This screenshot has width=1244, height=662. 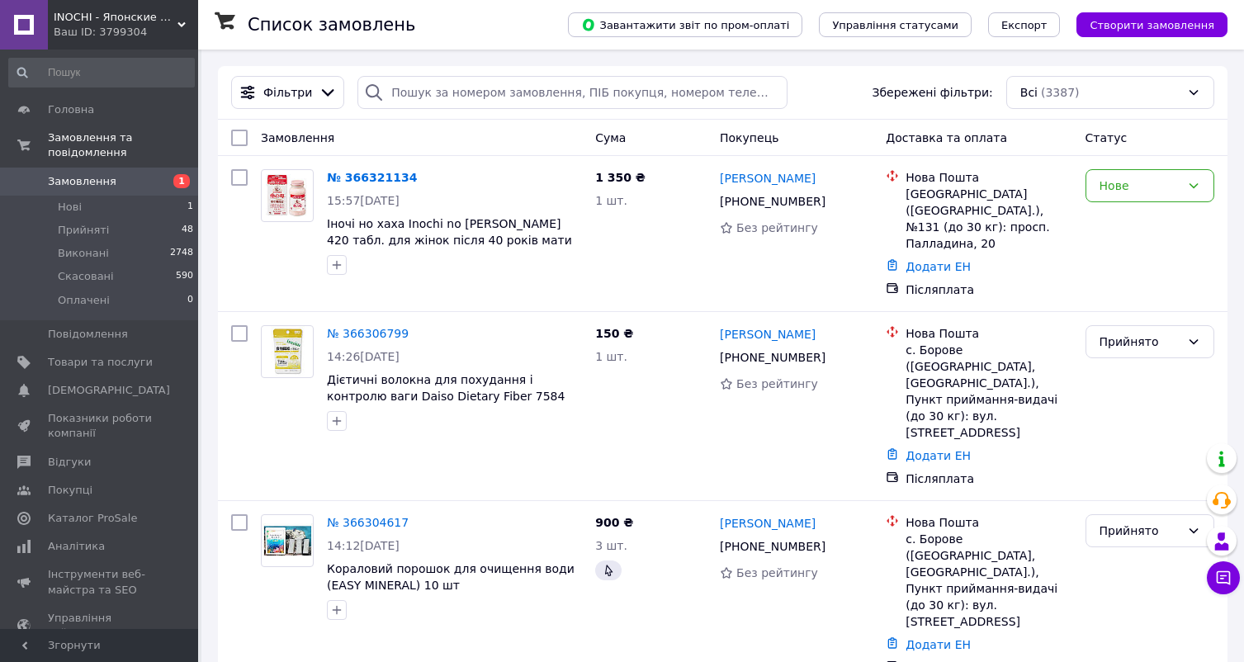 I want to click on span: Управління статусами, so click(x=895, y=25).